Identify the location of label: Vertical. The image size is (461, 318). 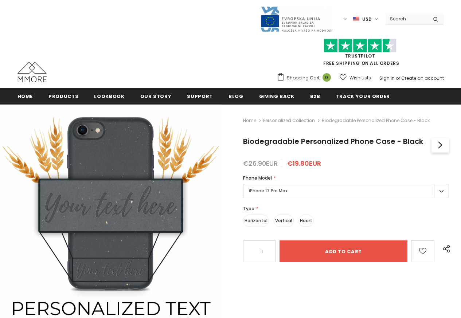
(284, 221).